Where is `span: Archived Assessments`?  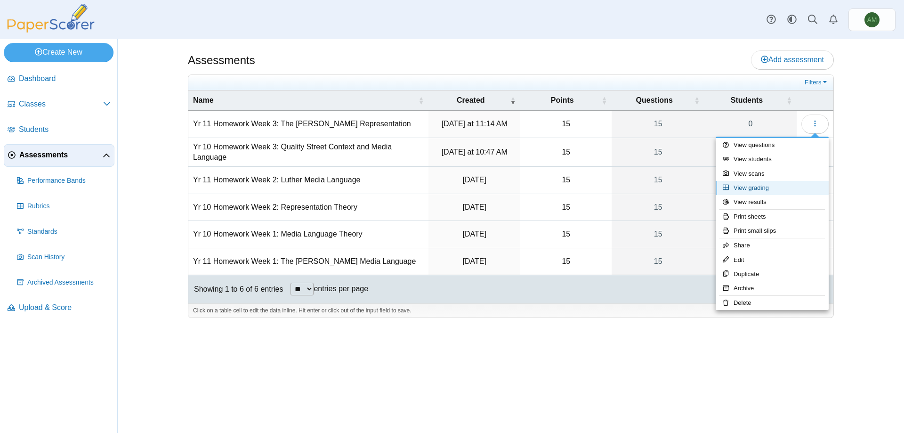
span: Archived Assessments is located at coordinates (69, 283).